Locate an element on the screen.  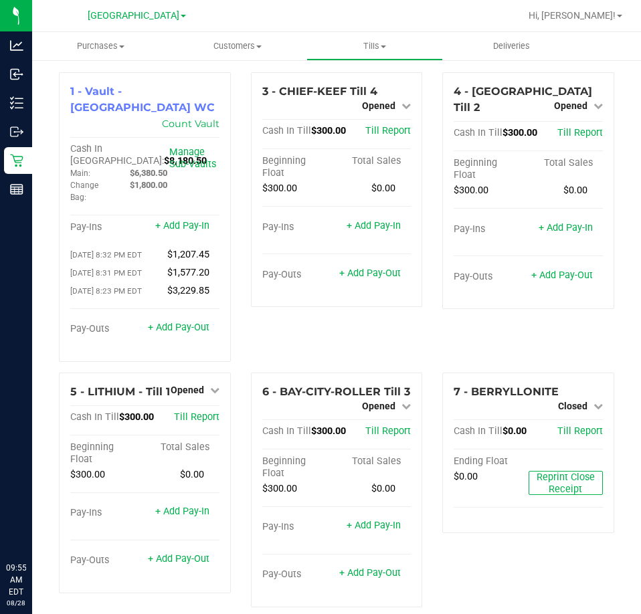
a: Deliveries is located at coordinates (511, 46).